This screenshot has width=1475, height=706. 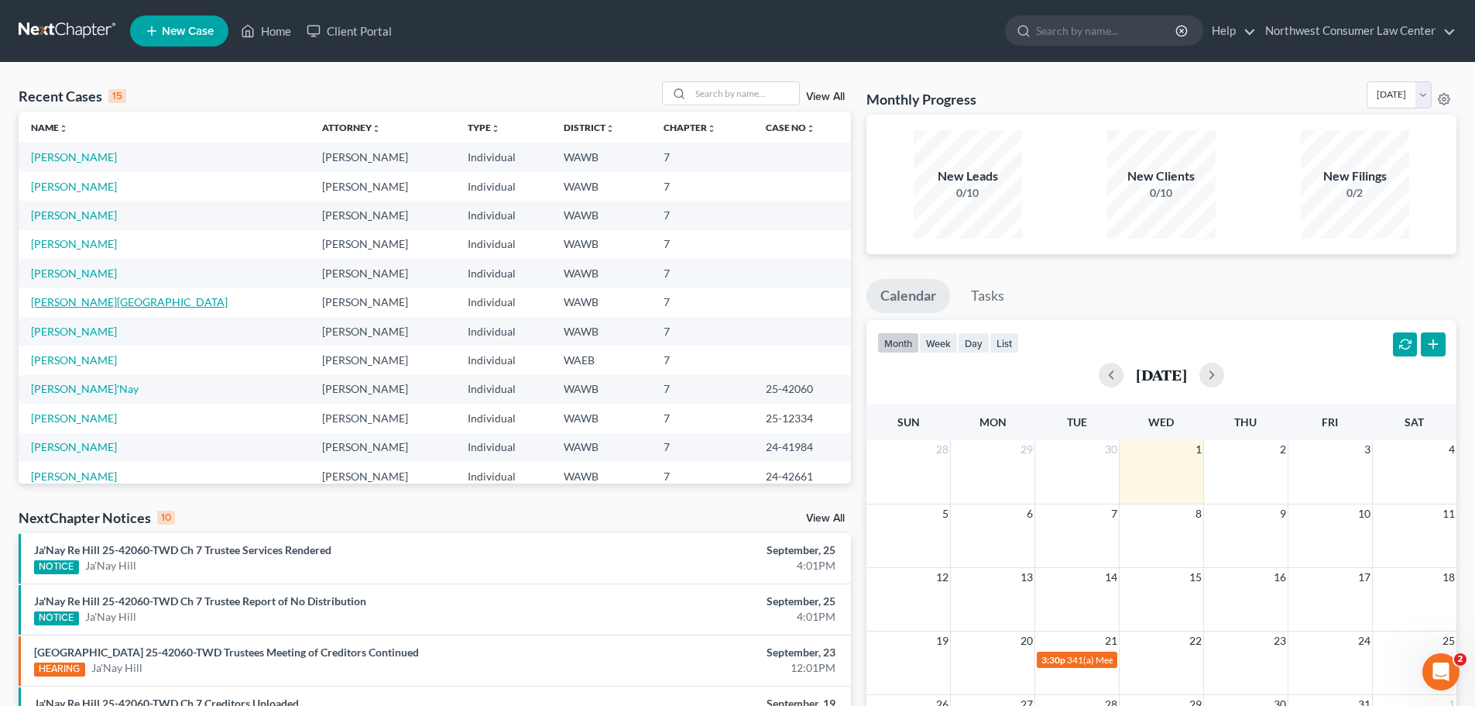 What do you see at coordinates (1357, 31) in the screenshot?
I see `a: Northwest Consumer Law Center` at bounding box center [1357, 31].